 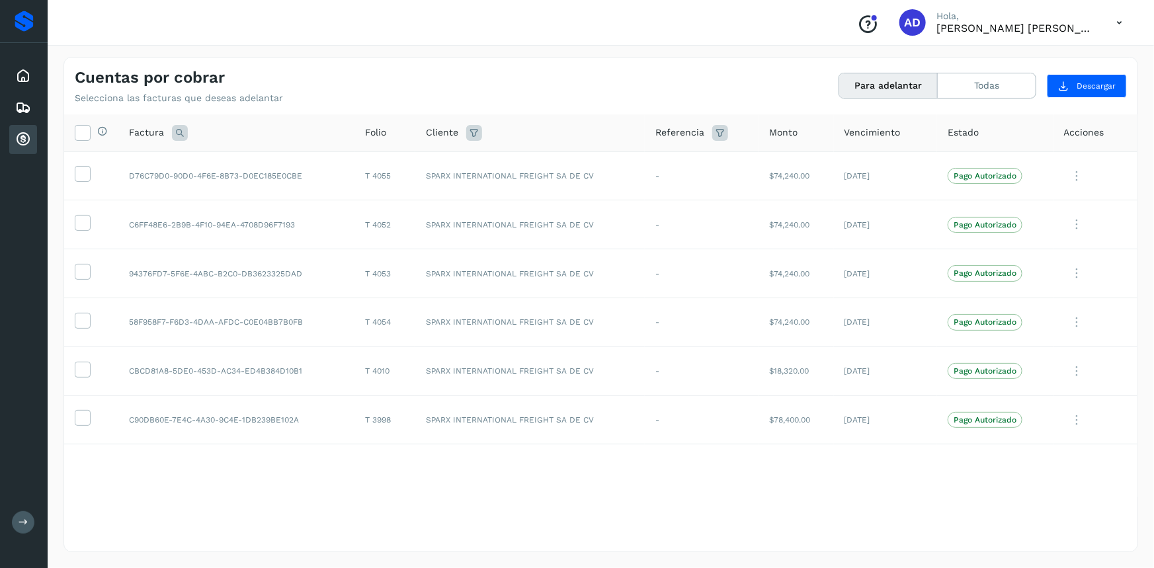 I want to click on div: Embarques, so click(x=23, y=108).